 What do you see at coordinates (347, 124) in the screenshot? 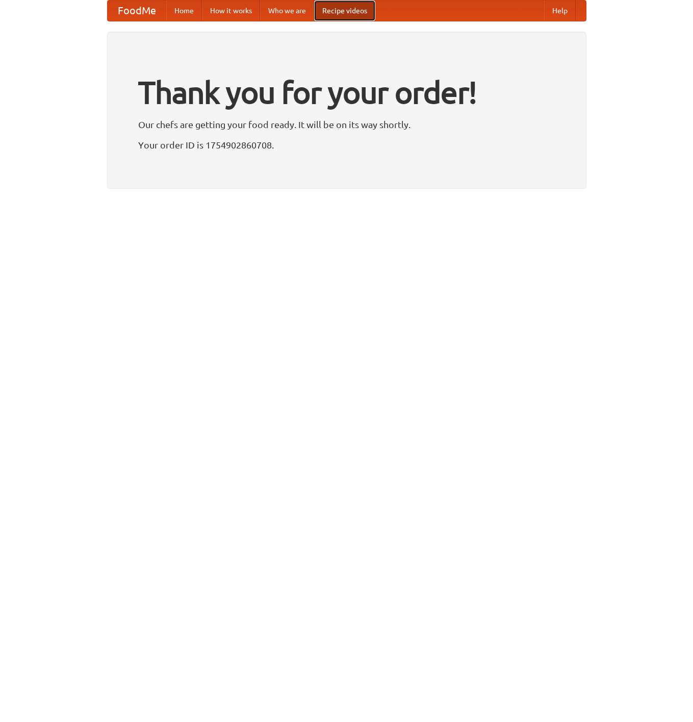
I see `p: Our chefs are getting your food ready. It will be on its way shortly.` at bounding box center [347, 124].